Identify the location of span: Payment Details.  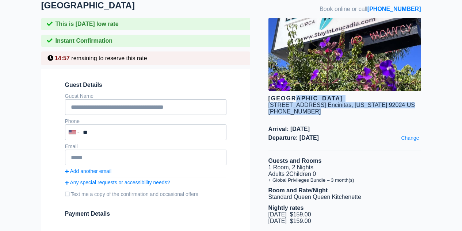
(88, 214).